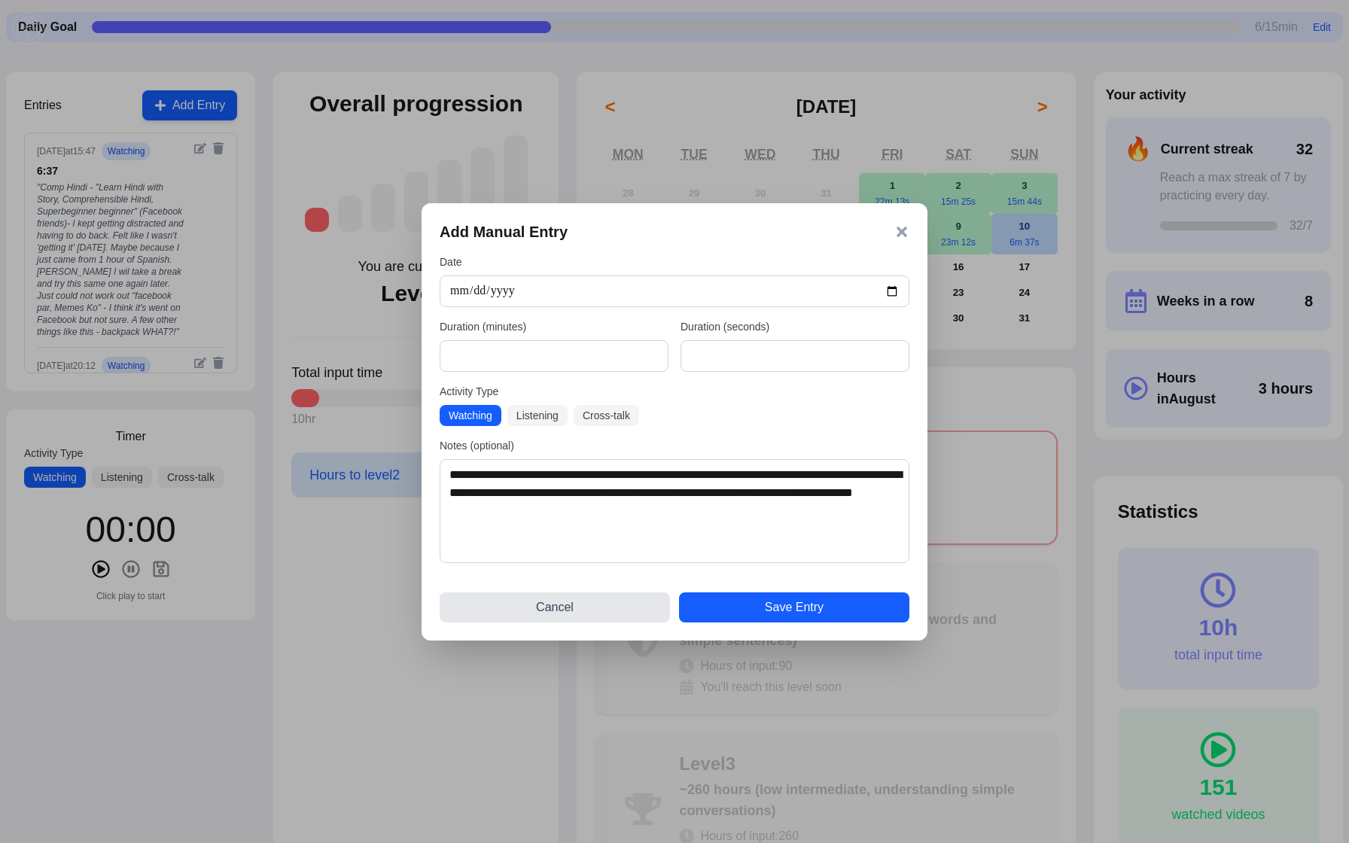  I want to click on label: Duration (seconds), so click(795, 327).